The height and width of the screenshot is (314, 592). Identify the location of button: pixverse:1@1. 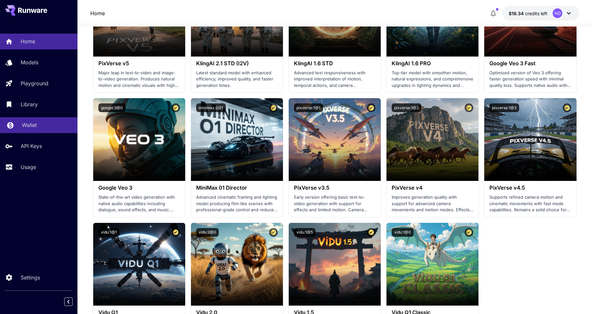
(308, 107).